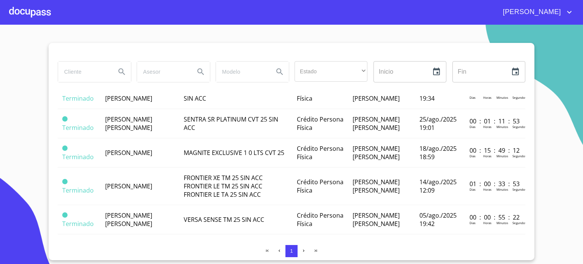  What do you see at coordinates (438, 186) in the screenshot?
I see `span: 14/ago./2025 12:09` at bounding box center [438, 186].